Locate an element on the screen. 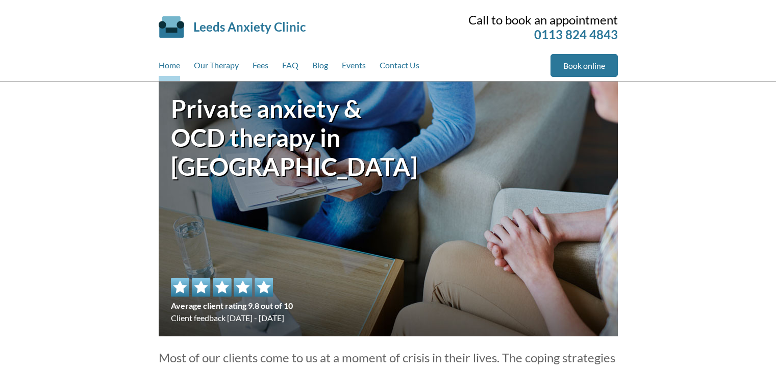 The width and height of the screenshot is (776, 372). a: Fees is located at coordinates (260, 67).